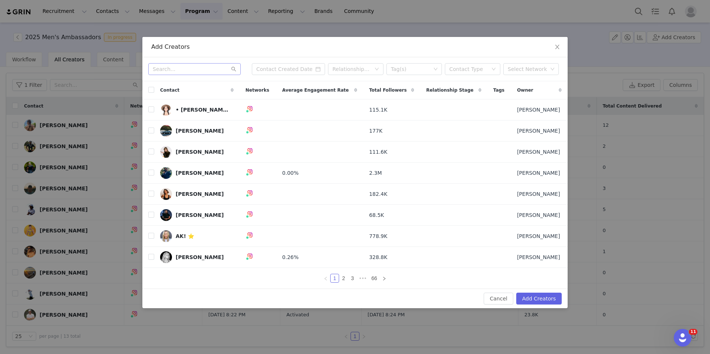  Describe the element at coordinates (166, 152) in the screenshot. I see `img: 5cf1c4cc-eedb-4ccf-85b0-93c6e8cffce9.jpg` at that location.